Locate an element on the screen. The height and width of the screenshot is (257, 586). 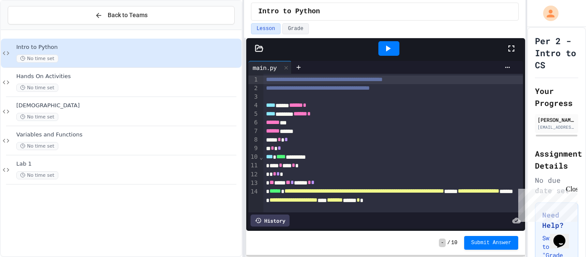
div: 13 is located at coordinates (254, 183).